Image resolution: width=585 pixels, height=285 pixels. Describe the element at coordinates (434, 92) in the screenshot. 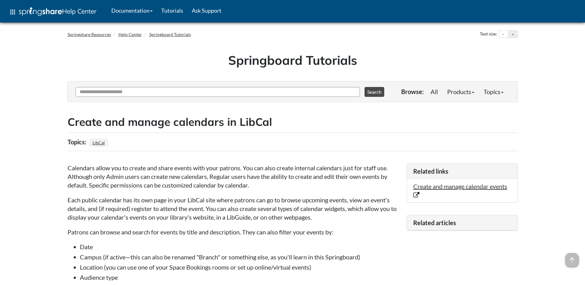

I see `a: All` at that location.